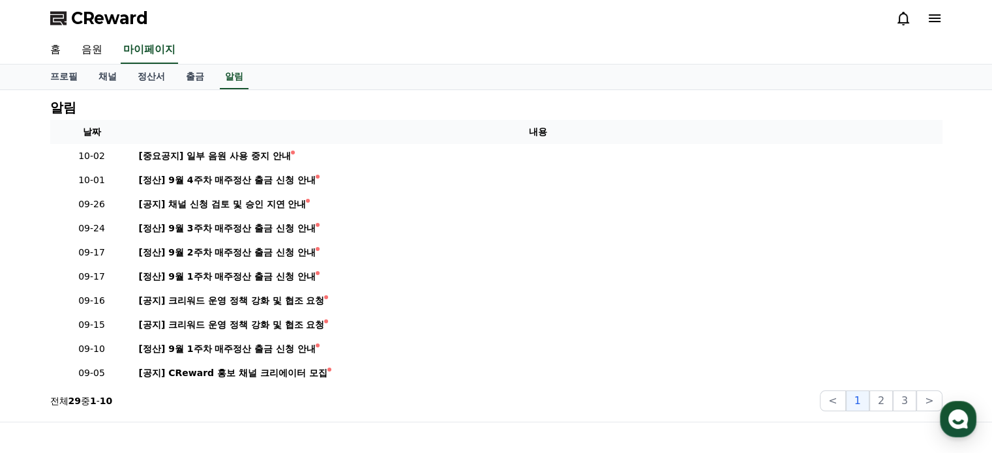  What do you see at coordinates (151, 77) in the screenshot?
I see `a: 정산서` at bounding box center [151, 77].